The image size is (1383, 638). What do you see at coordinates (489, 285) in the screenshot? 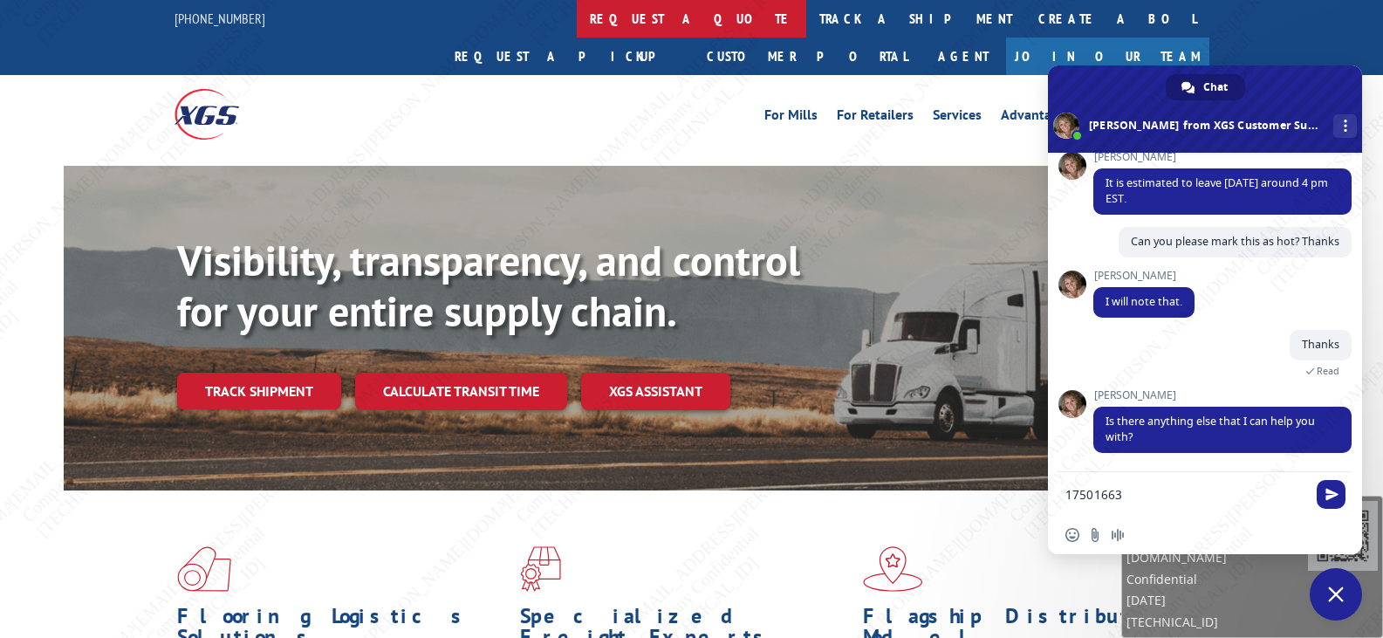
I see `b: Visibility, transparency, and control for your entire supply chain.` at bounding box center [489, 285].